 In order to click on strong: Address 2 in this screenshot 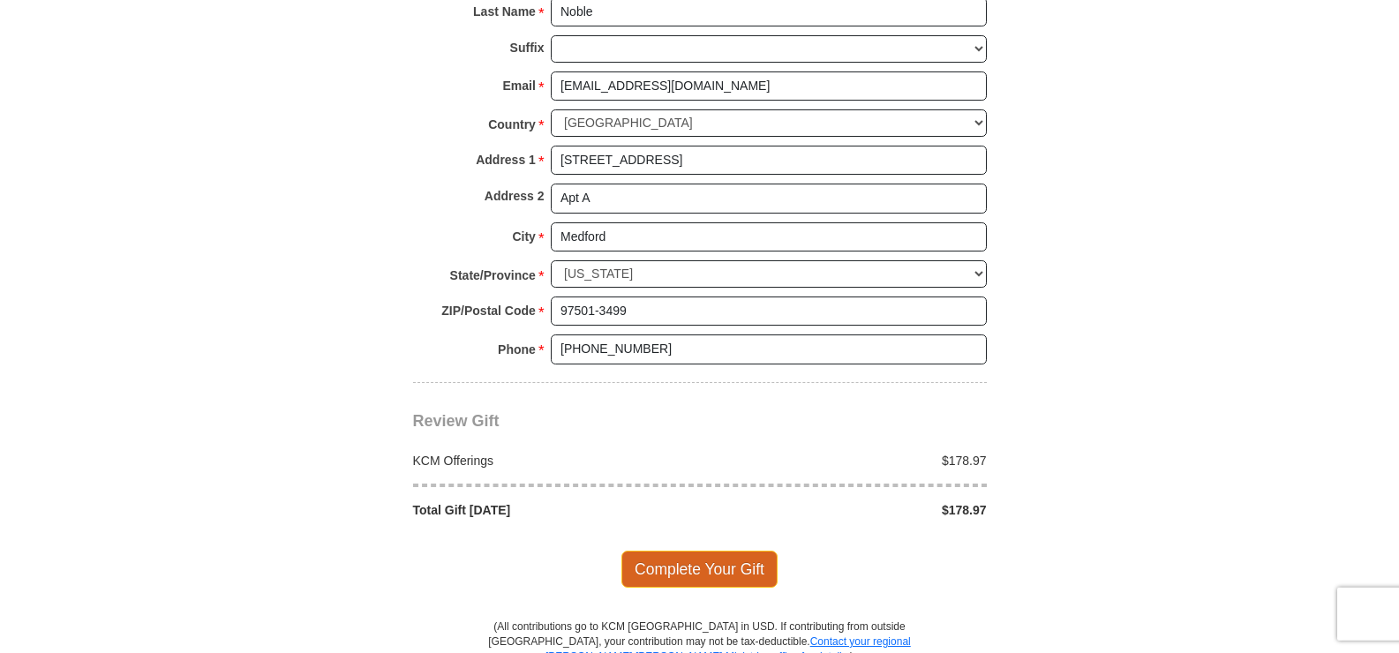, I will do `click(515, 196)`.